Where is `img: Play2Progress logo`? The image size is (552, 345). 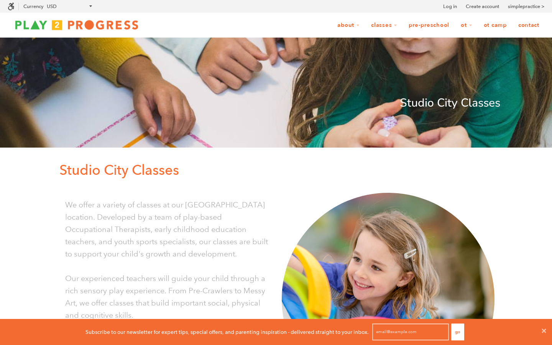
img: Play2Progress logo is located at coordinates (77, 25).